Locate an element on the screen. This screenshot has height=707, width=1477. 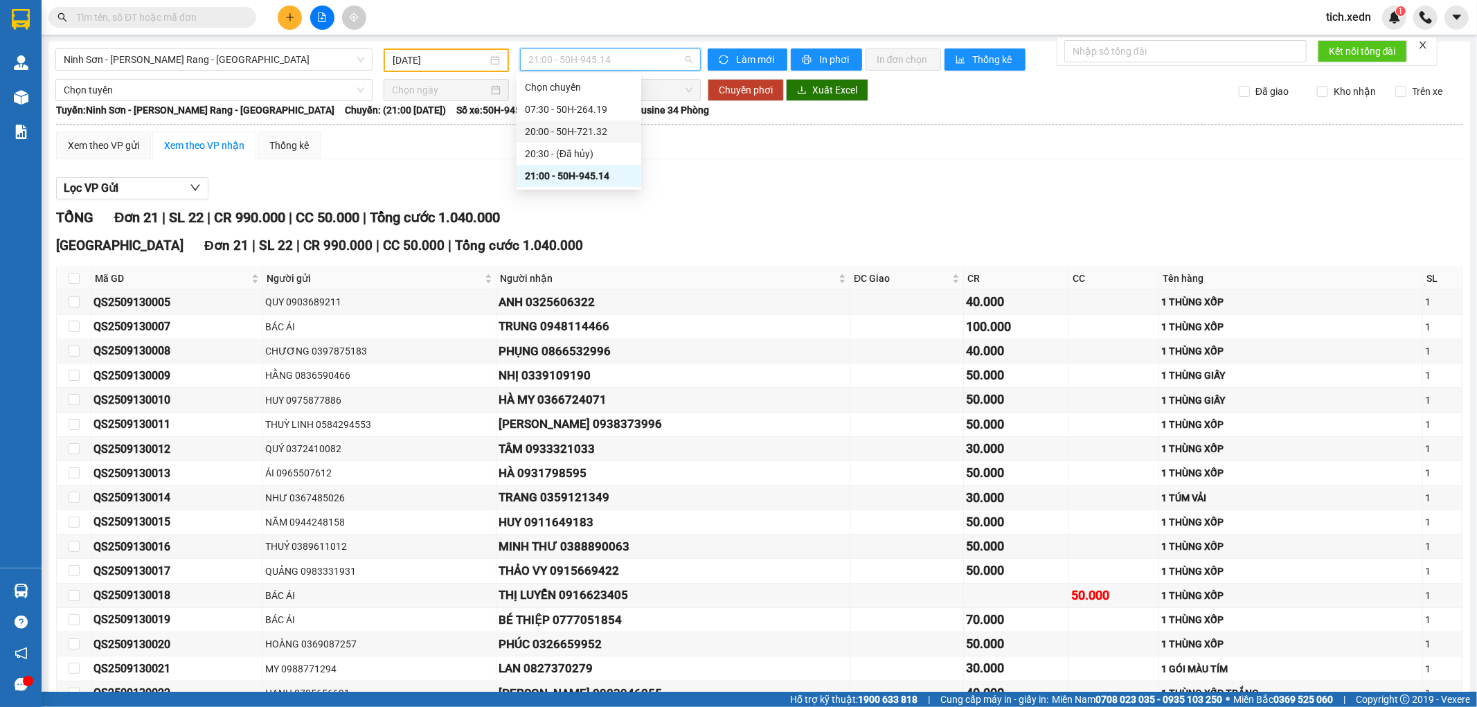
div: 21:00 - 50H-945.14 is located at coordinates (579, 176).